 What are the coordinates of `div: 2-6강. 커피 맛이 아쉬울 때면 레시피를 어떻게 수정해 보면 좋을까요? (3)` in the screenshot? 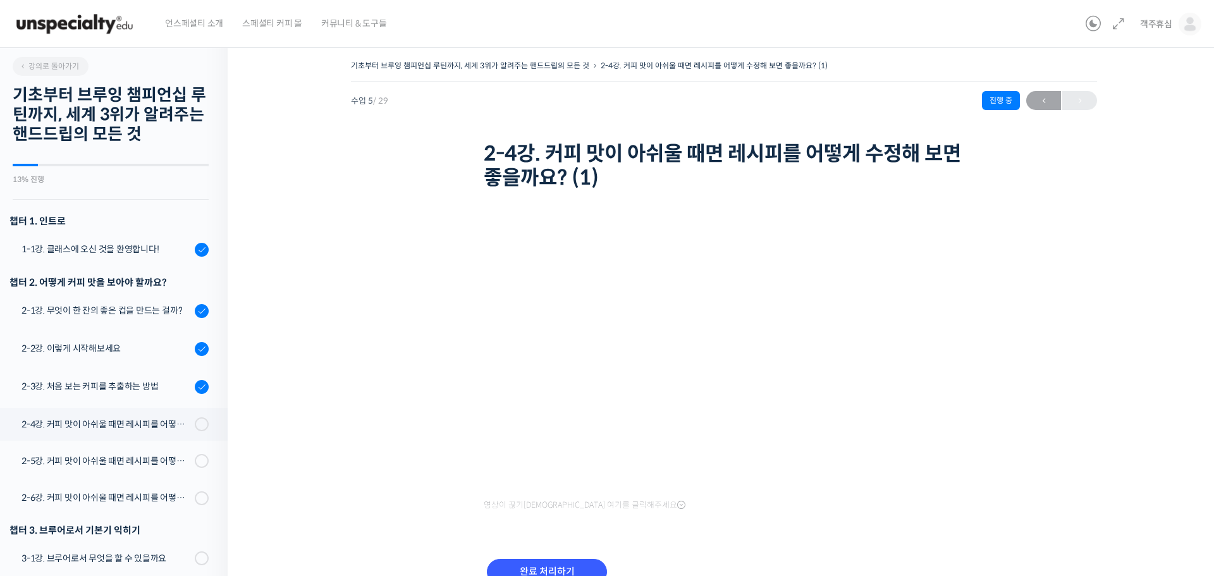 It's located at (106, 498).